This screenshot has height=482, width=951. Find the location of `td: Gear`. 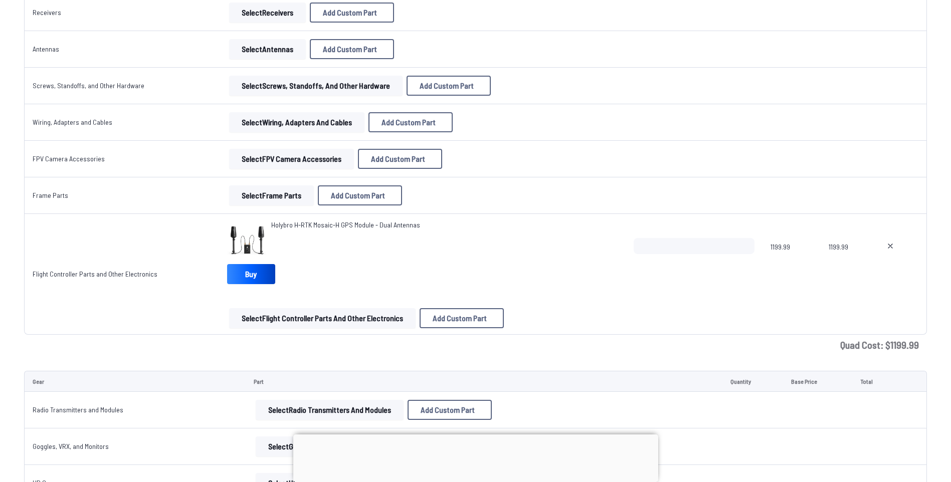

td: Gear is located at coordinates (135, 381).